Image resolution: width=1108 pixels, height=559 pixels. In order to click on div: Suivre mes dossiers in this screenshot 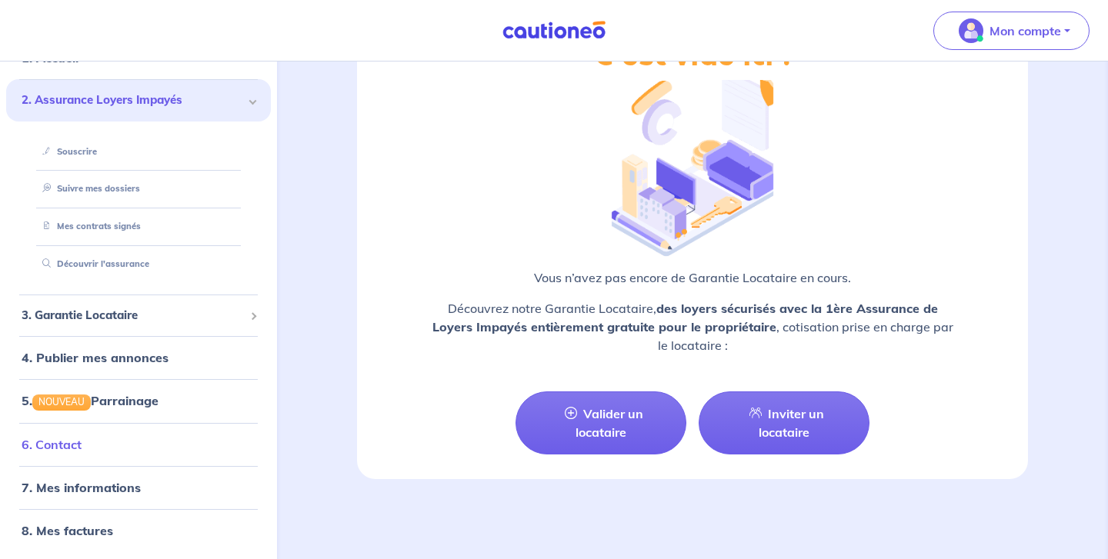, I will do `click(138, 188)`.